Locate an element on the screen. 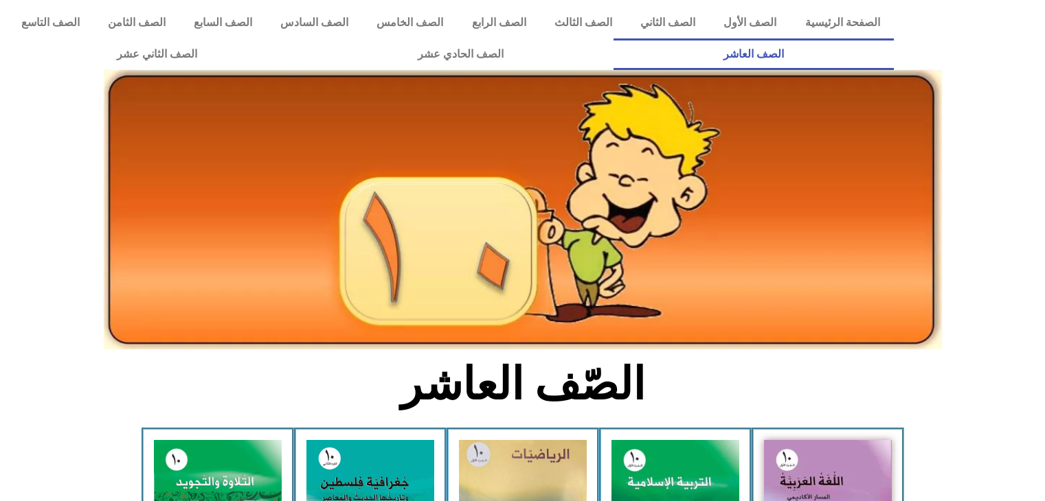 The width and height of the screenshot is (1045, 501). a: الصف الأول is located at coordinates (750, 23).